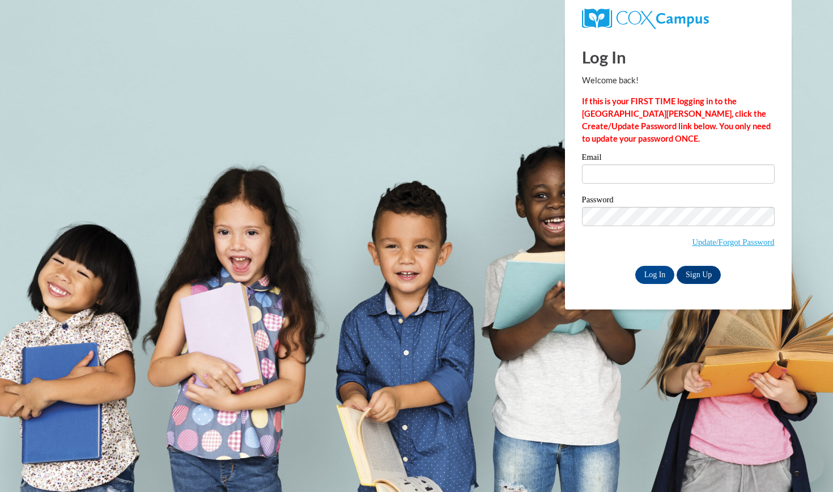 This screenshot has width=833, height=492. What do you see at coordinates (678, 80) in the screenshot?
I see `p: Welcome back!` at bounding box center [678, 80].